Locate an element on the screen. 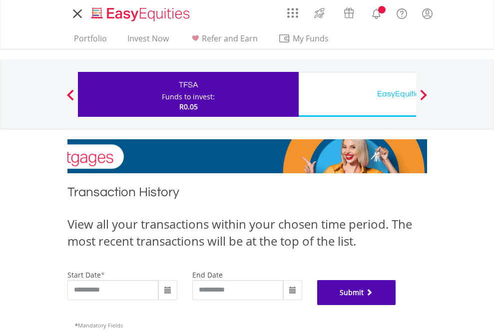 This screenshot has width=494, height=335. a: Vouchers is located at coordinates (348, 11).